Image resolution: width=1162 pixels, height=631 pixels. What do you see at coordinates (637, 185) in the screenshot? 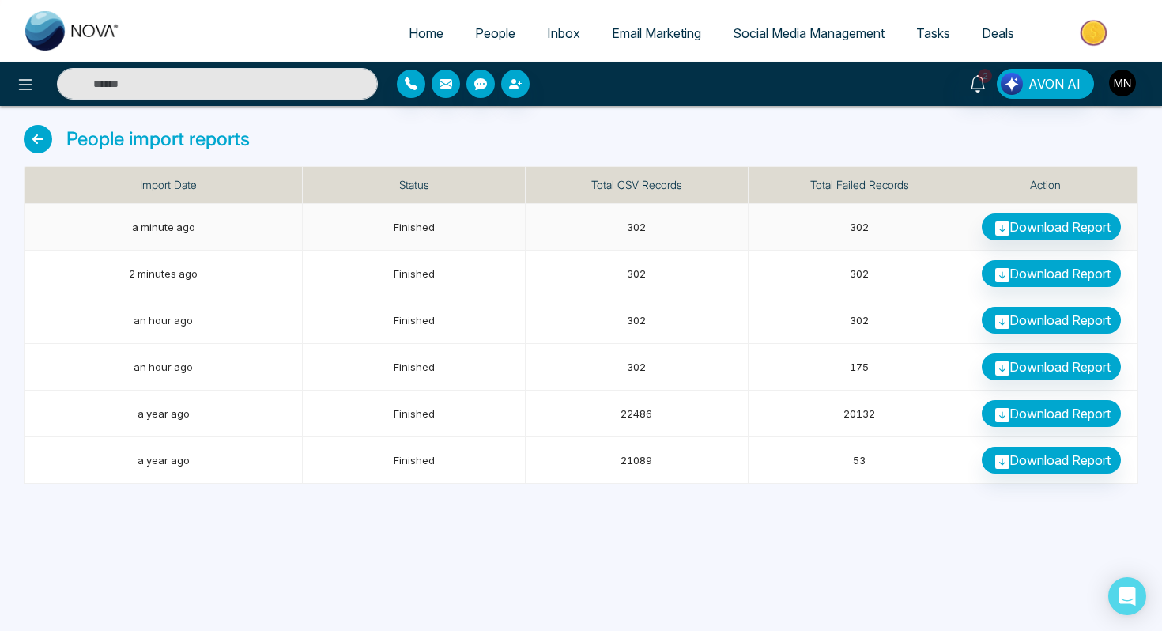
I see `th: Total CSV Records` at bounding box center [637, 185].